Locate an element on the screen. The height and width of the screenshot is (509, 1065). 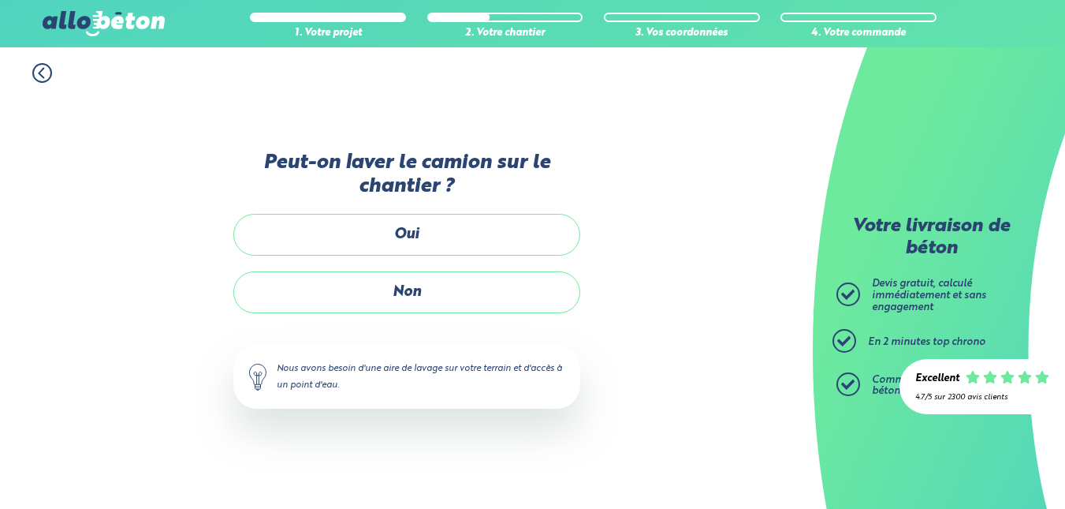
div: 4.7/5 sur 2300 avis clients is located at coordinates (983, 397).